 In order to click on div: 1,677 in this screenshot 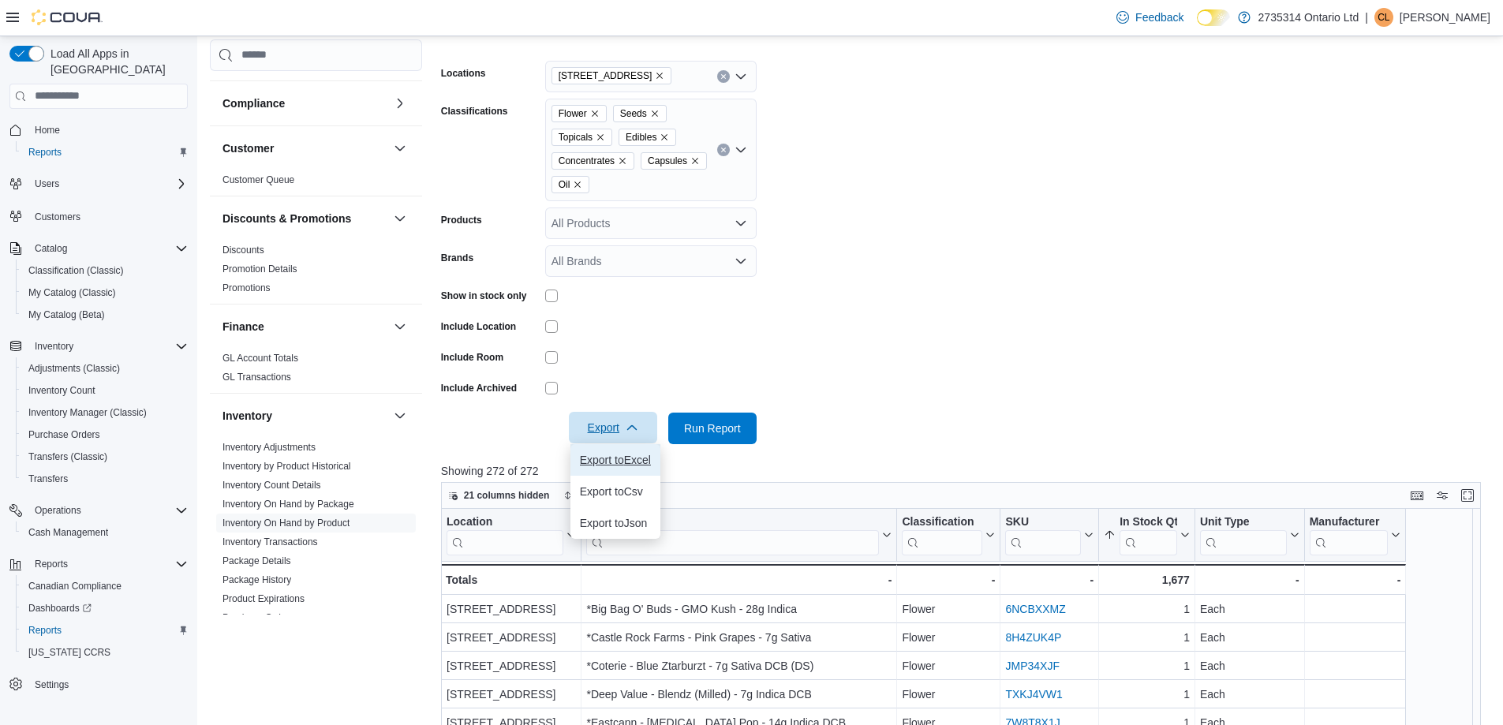, I will do `click(1146, 580)`.